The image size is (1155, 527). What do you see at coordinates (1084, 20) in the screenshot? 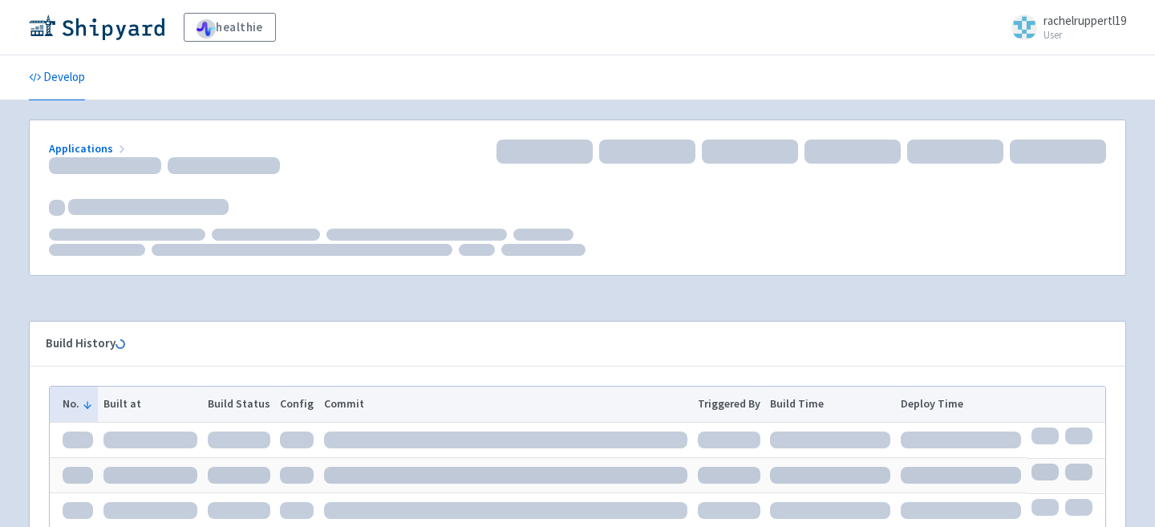
I see `span: rachelruppertl19` at bounding box center [1084, 20].